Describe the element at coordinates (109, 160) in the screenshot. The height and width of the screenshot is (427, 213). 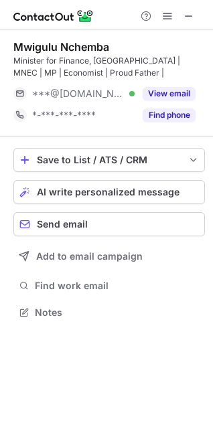
I see `button: save-profile-one-click` at that location.